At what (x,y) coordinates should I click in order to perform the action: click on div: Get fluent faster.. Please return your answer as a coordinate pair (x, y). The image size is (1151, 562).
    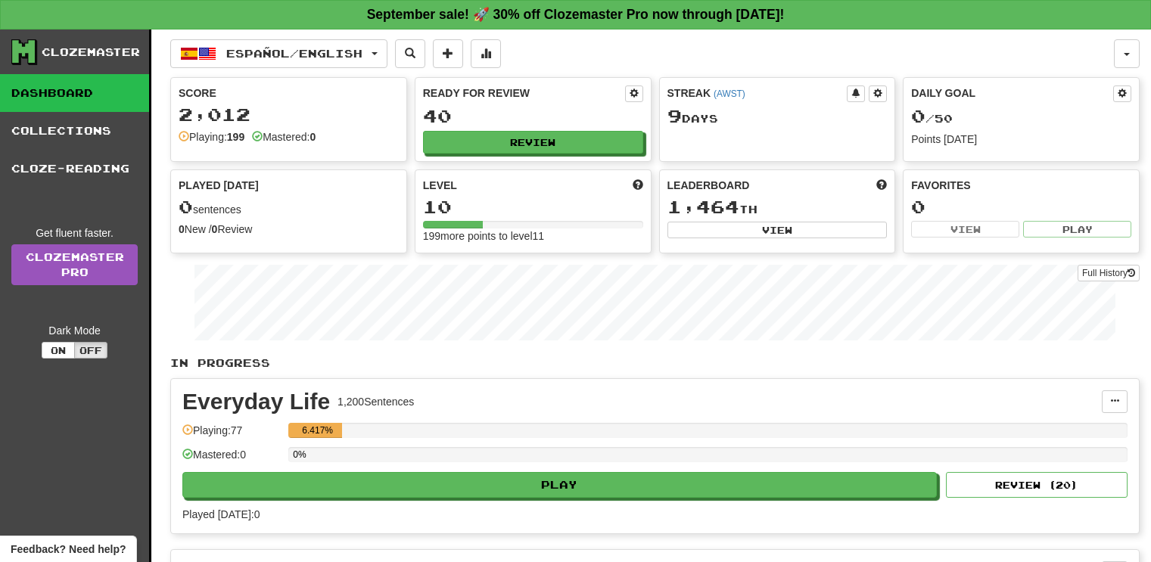
    Looking at the image, I should click on (74, 233).